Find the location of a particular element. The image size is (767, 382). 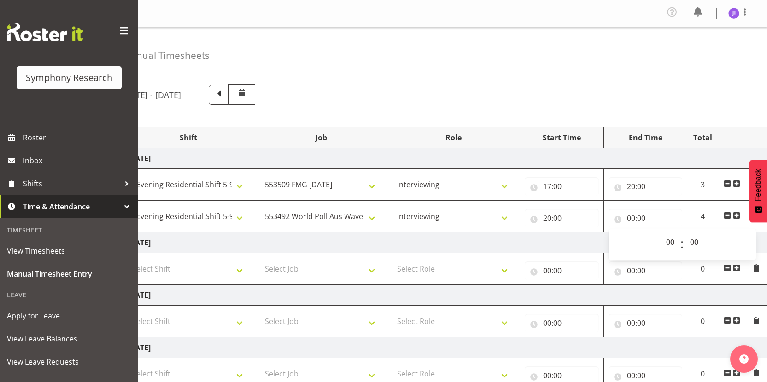

span: Roster is located at coordinates (78, 138).